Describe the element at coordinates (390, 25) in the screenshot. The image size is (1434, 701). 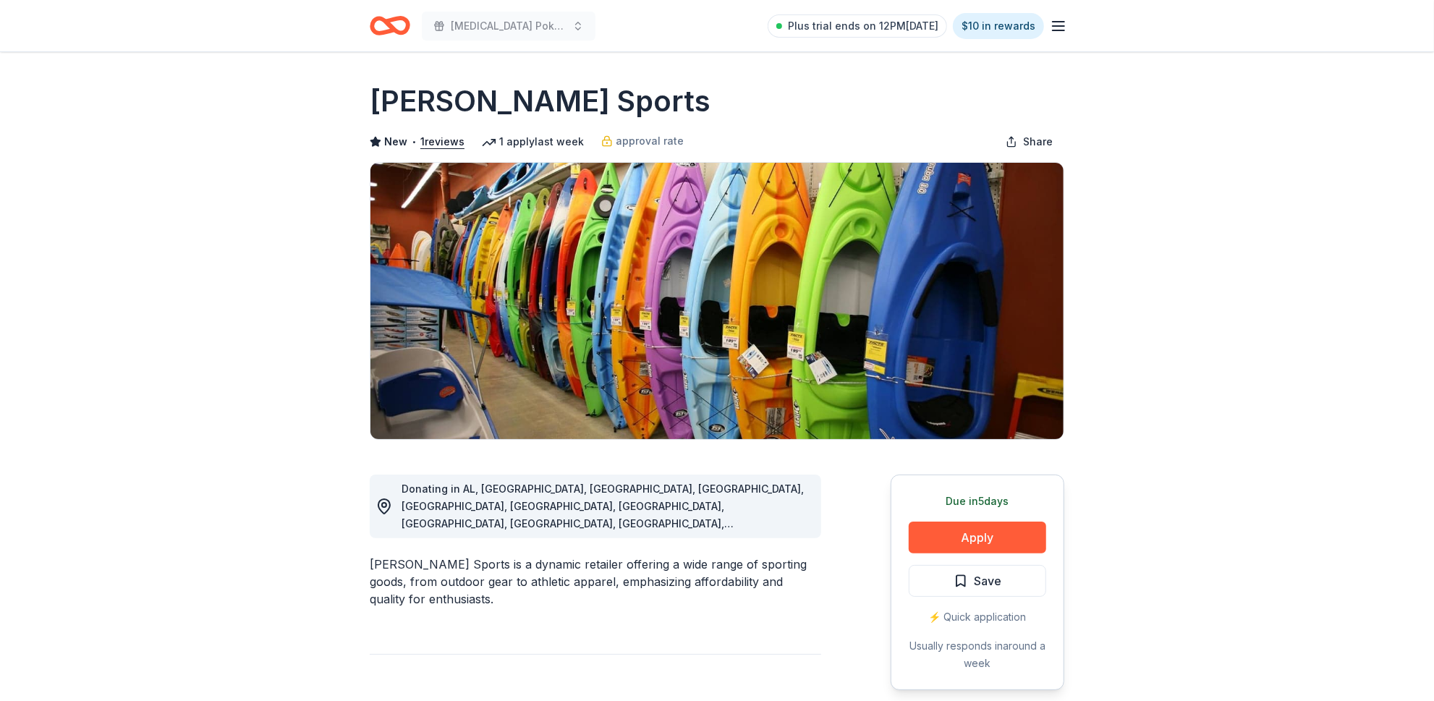
I see `a: Home` at that location.